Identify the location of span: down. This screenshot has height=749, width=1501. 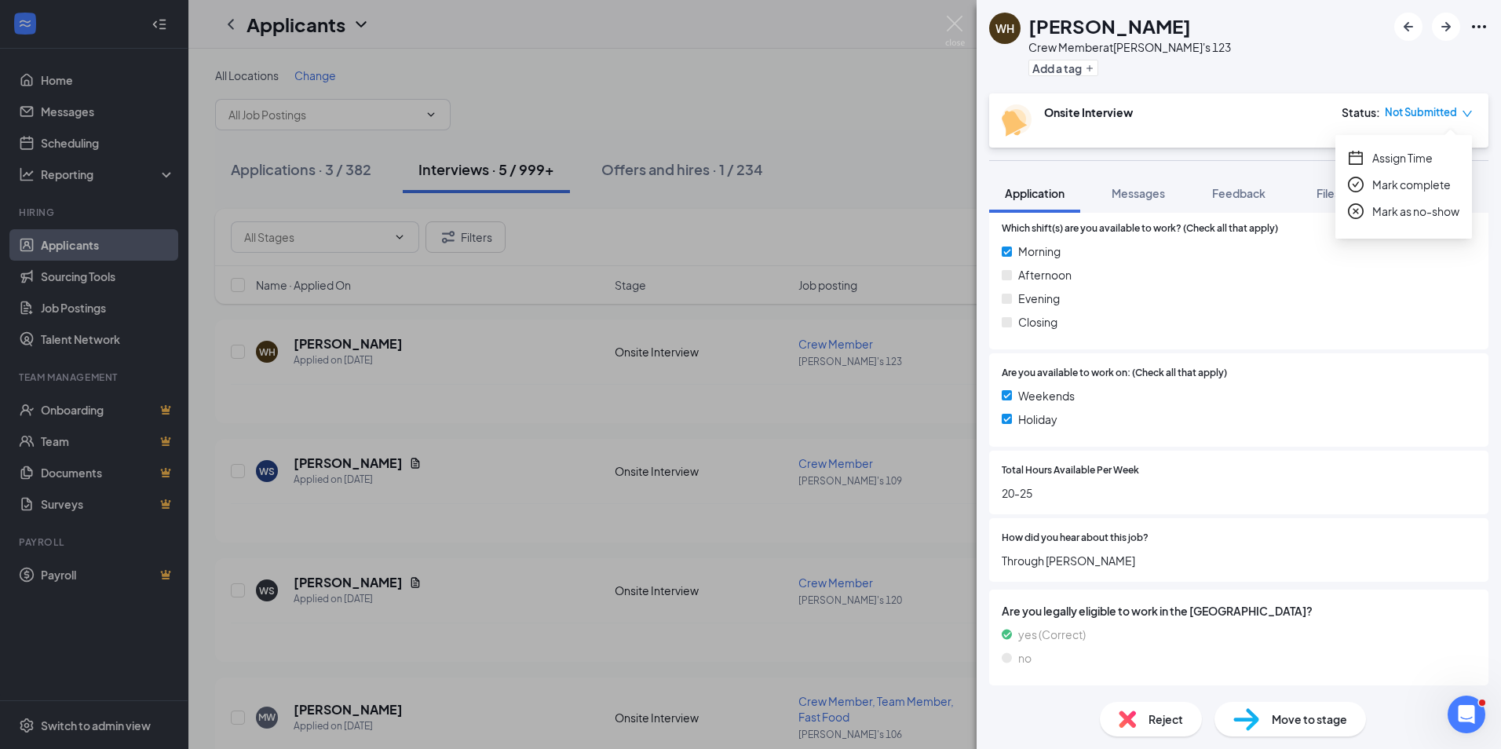
(1467, 114).